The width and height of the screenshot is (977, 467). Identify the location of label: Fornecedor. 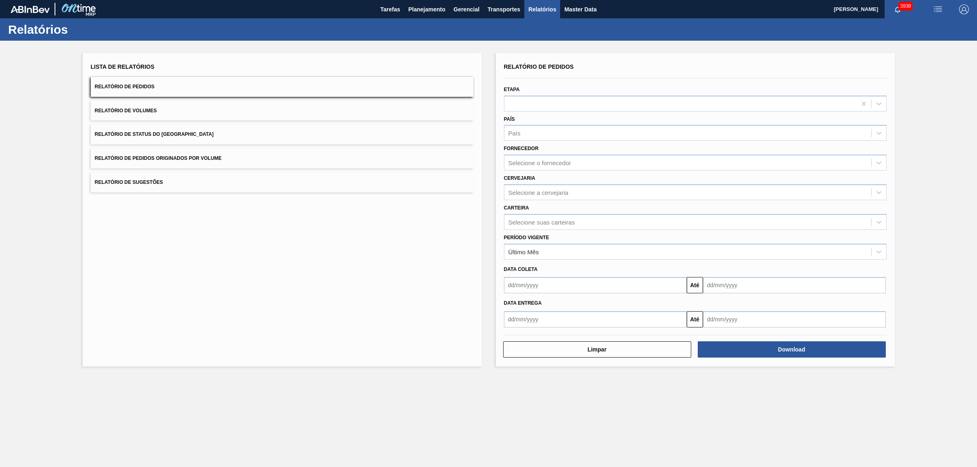
(521, 149).